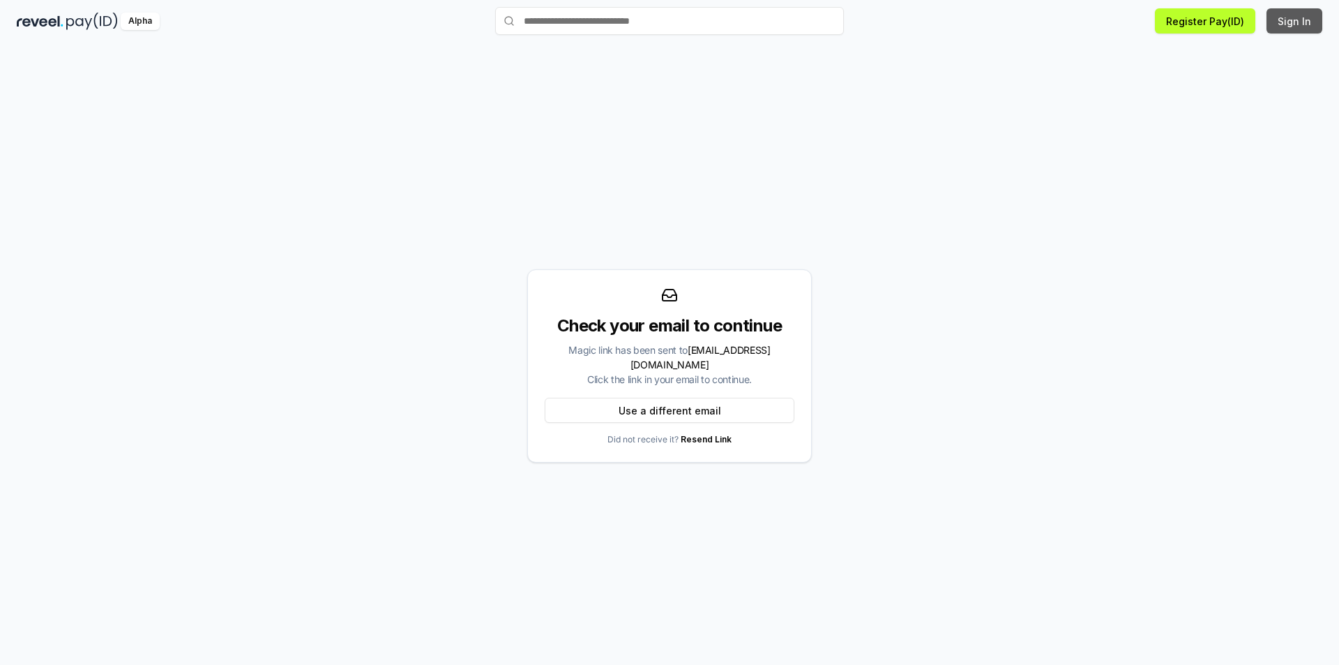 Image resolution: width=1339 pixels, height=665 pixels. What do you see at coordinates (40, 21) in the screenshot?
I see `img: reveel_dark` at bounding box center [40, 21].